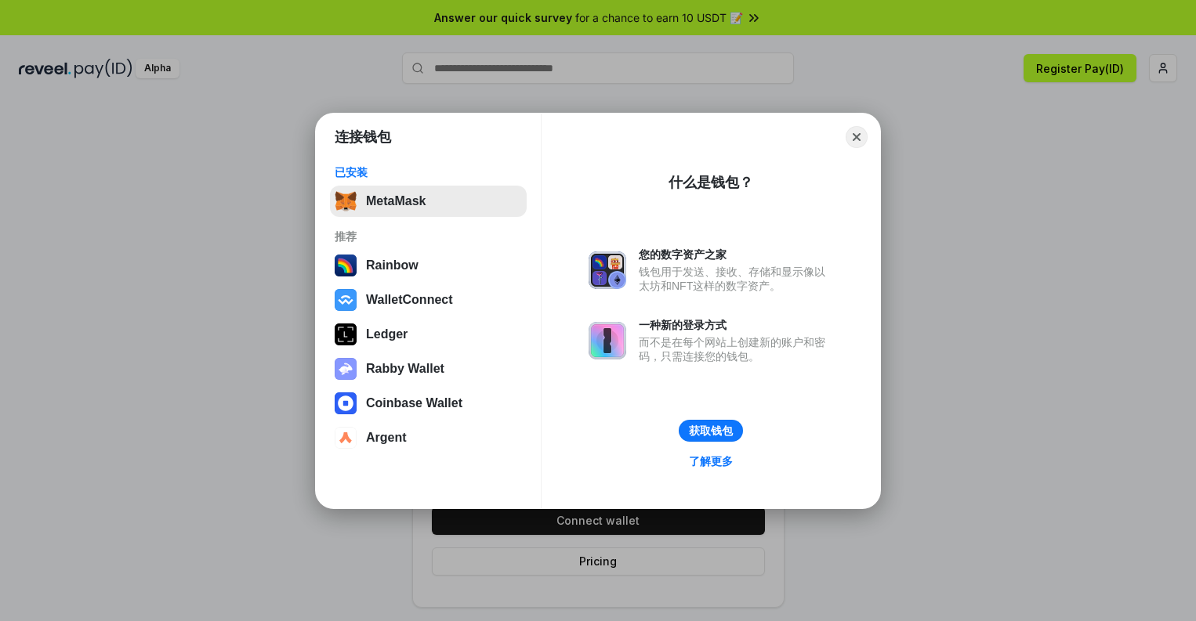  What do you see at coordinates (857, 137) in the screenshot?
I see `button: Close` at bounding box center [857, 137].